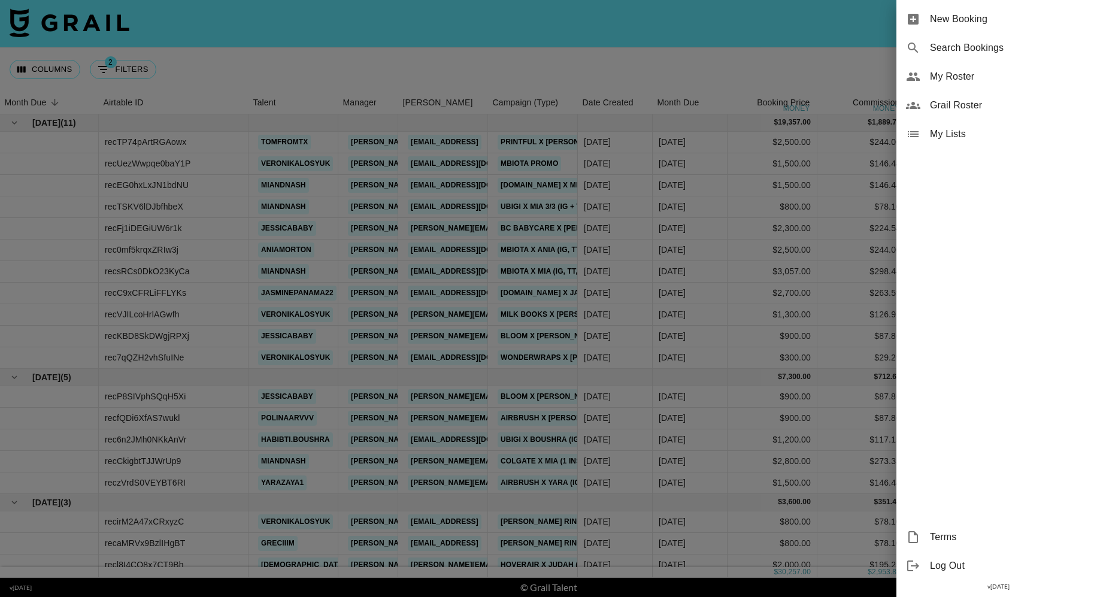 The width and height of the screenshot is (1100, 597). What do you see at coordinates (998, 48) in the screenshot?
I see `div: Search Bookings` at bounding box center [998, 48].